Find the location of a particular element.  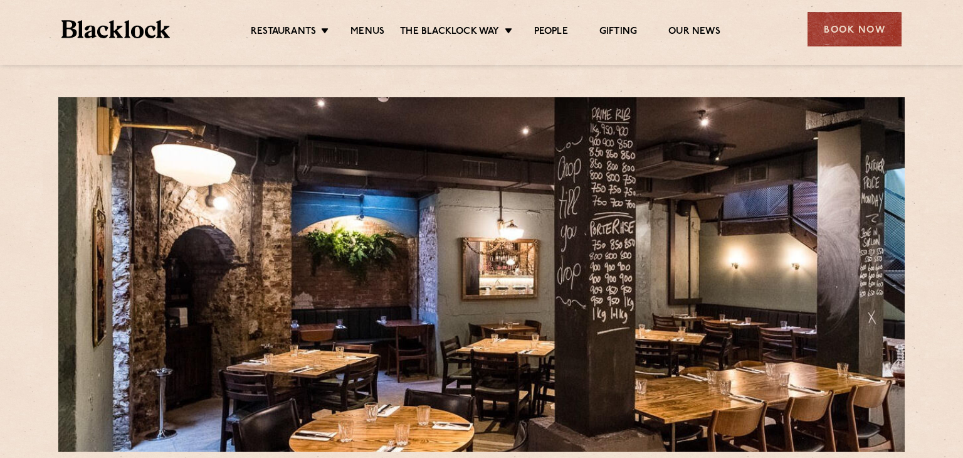

a: Our News is located at coordinates (694, 33).